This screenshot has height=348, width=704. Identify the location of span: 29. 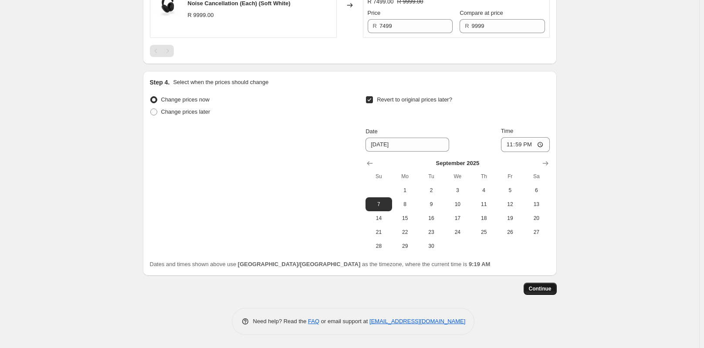
(405, 246).